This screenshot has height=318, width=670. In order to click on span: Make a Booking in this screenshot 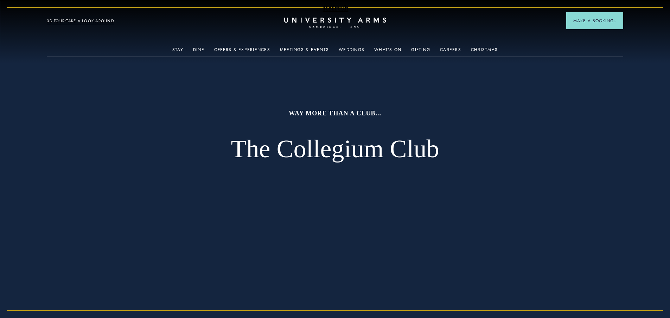, I will do `click(595, 21)`.